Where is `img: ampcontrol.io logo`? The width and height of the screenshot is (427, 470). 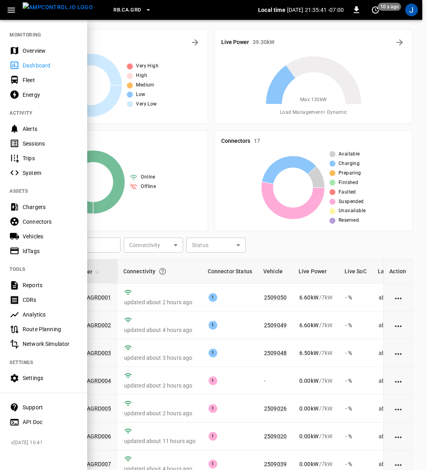 img: ampcontrol.io logo is located at coordinates (58, 7).